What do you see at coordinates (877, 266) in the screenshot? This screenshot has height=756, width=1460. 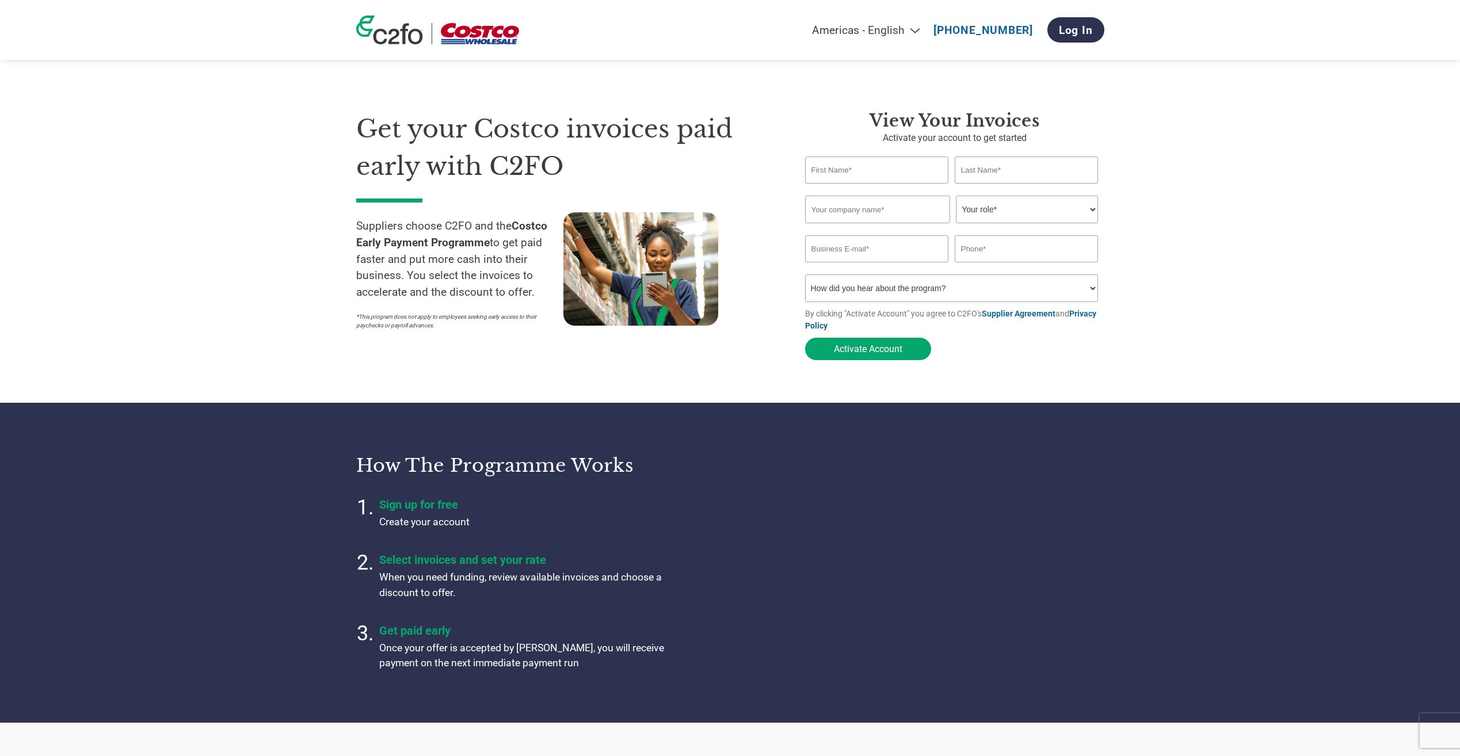 I see `div: Inavlid Email Address` at bounding box center [877, 266].